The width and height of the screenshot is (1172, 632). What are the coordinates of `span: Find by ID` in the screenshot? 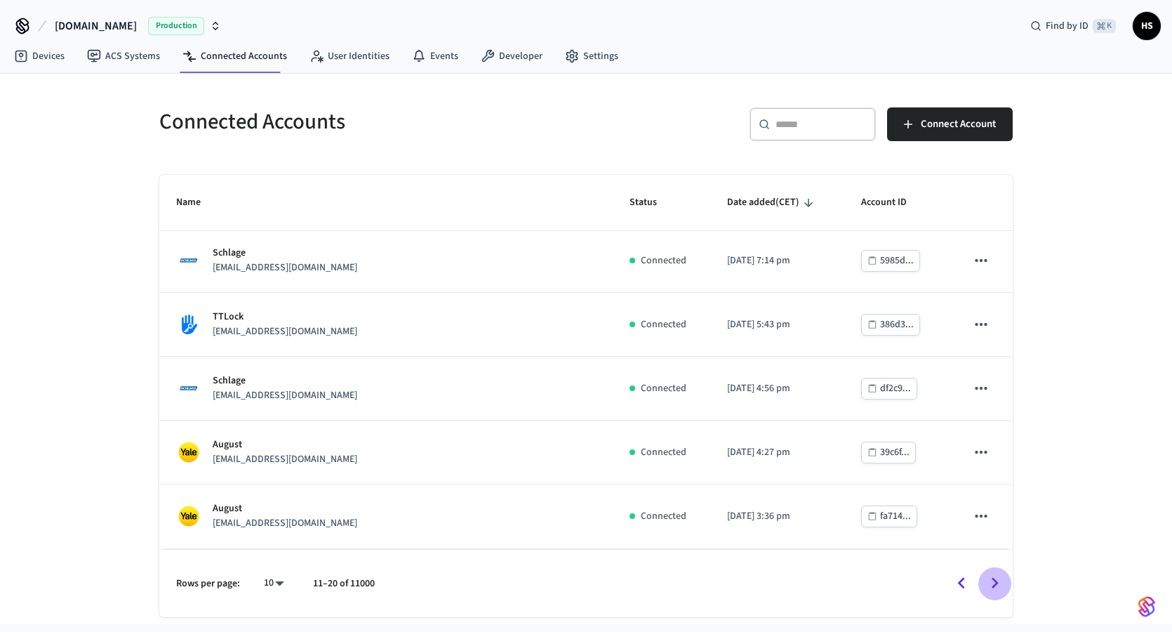 It's located at (1067, 26).